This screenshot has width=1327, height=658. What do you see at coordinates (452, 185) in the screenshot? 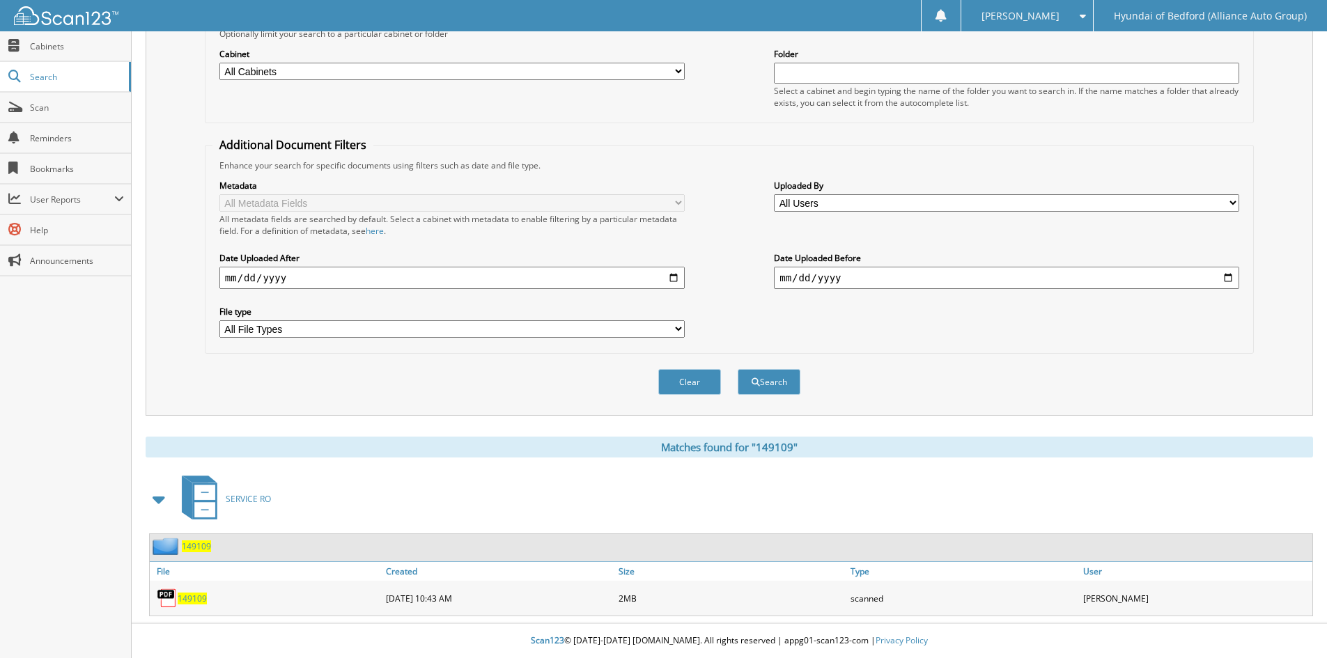
I see `label: Metadata` at bounding box center [452, 185].